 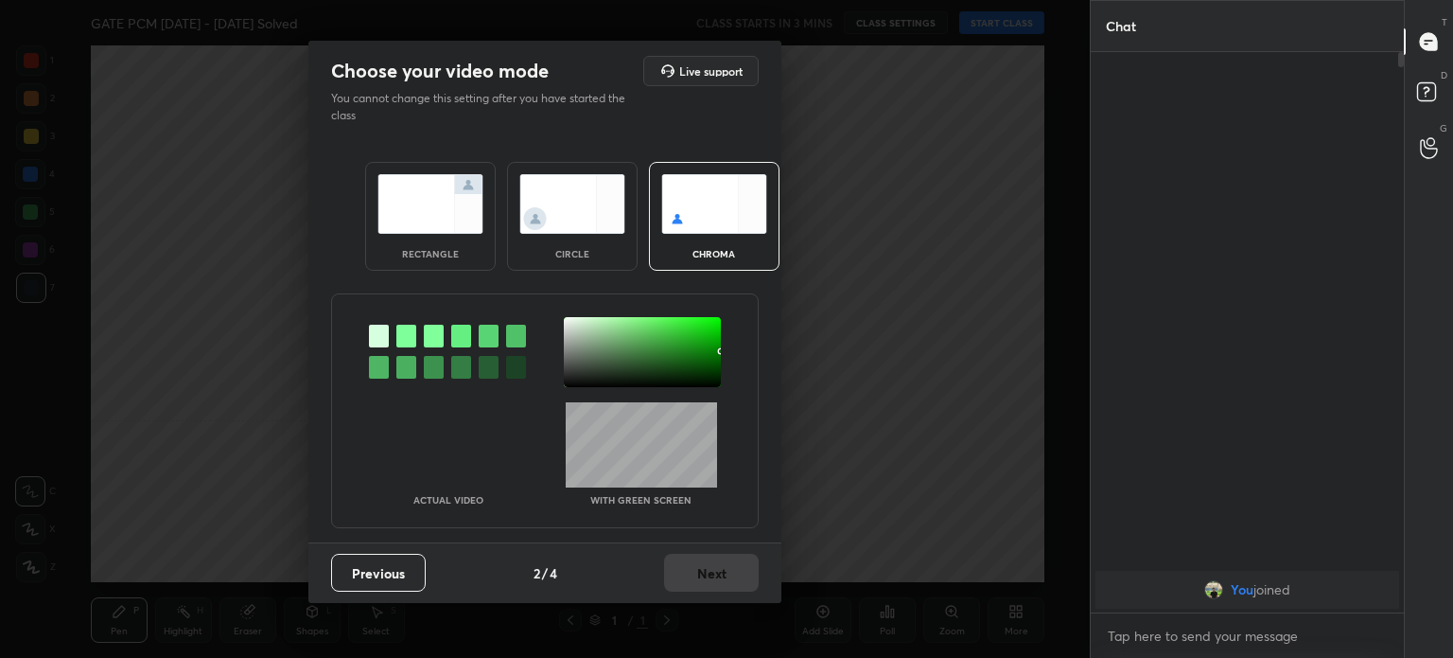 What do you see at coordinates (714, 203) in the screenshot?
I see `img: chromaScreenIcon.c19ab0a0.svg` at bounding box center [714, 203].